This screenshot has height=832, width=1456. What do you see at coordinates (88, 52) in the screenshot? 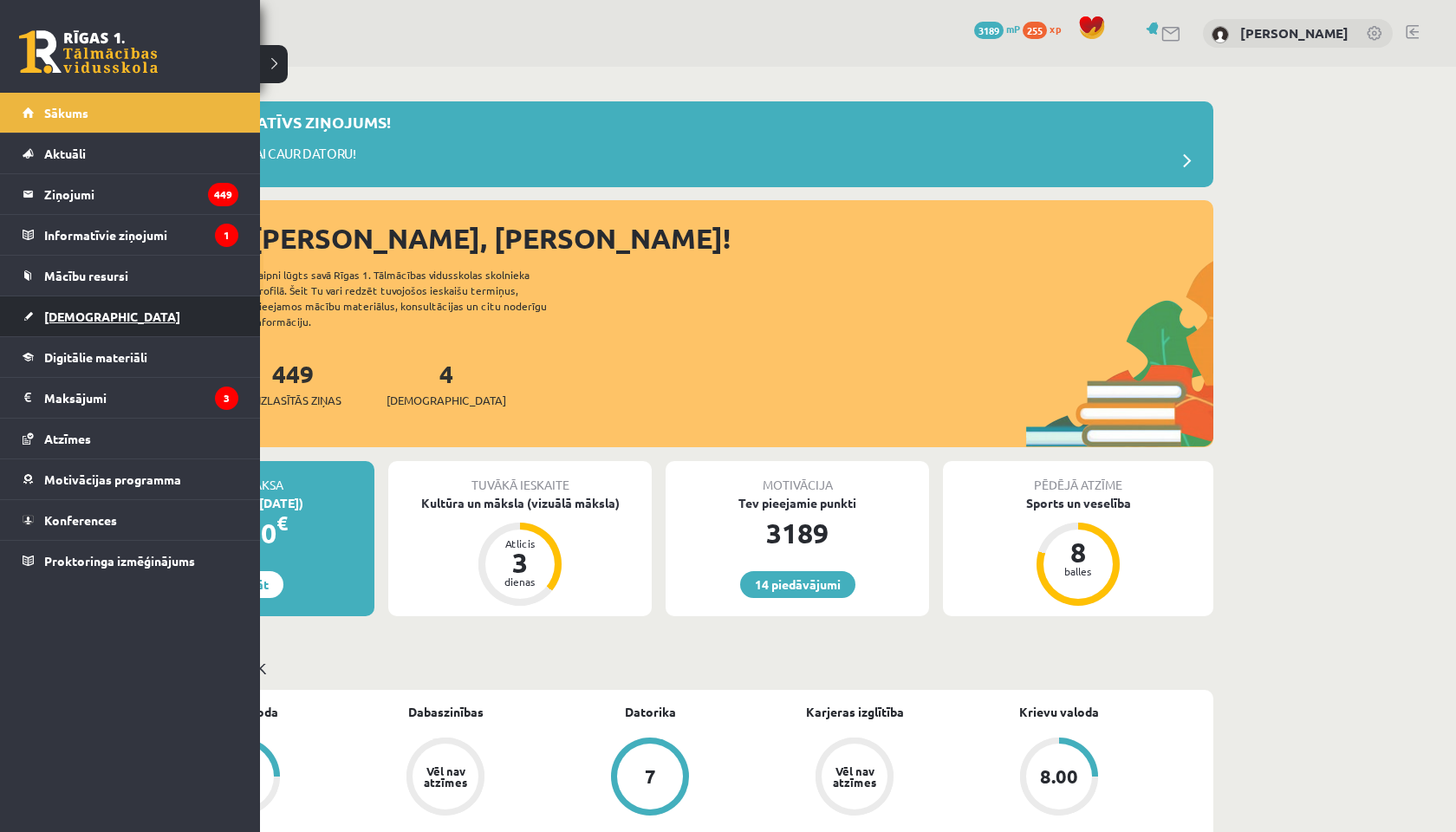
I see `a: Rīgas 1. Tālmācības vidusskola` at bounding box center [88, 52].